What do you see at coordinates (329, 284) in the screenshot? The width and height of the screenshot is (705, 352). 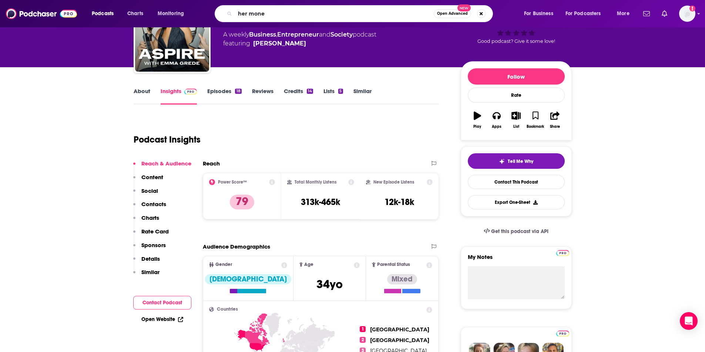 I see `span: 34 yo` at bounding box center [329, 284].